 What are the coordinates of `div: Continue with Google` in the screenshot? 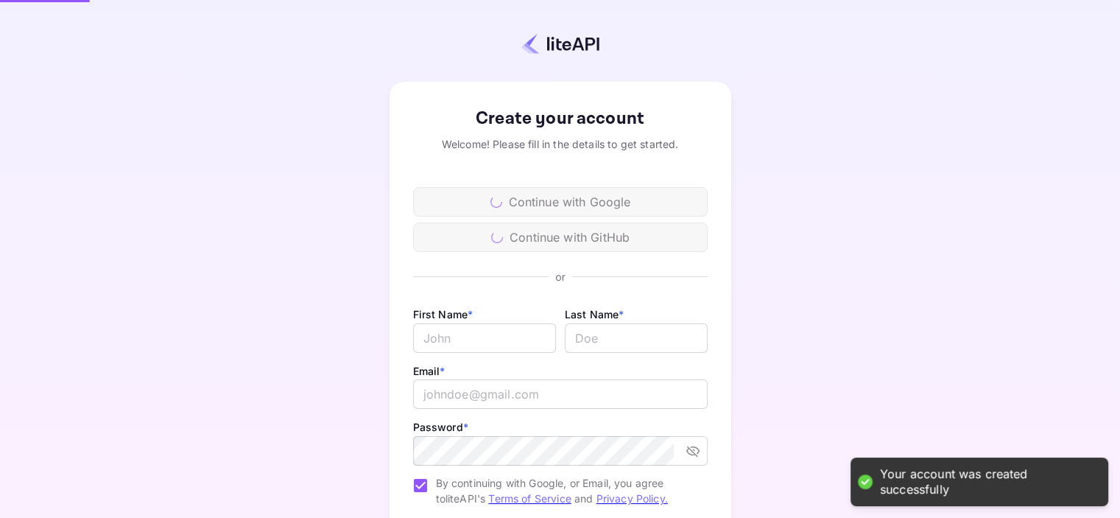 It's located at (560, 202).